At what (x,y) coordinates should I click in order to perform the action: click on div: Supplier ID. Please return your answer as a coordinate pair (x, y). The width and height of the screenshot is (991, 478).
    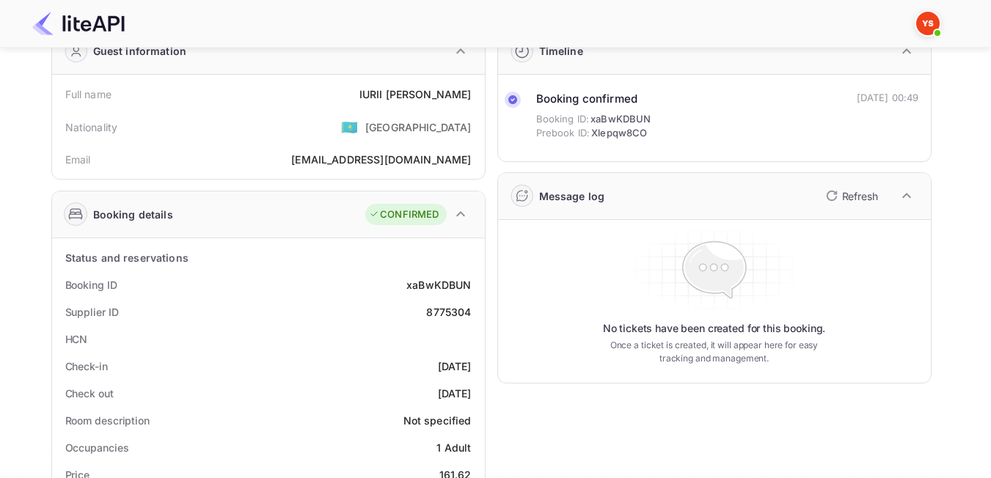
    Looking at the image, I should click on (92, 312).